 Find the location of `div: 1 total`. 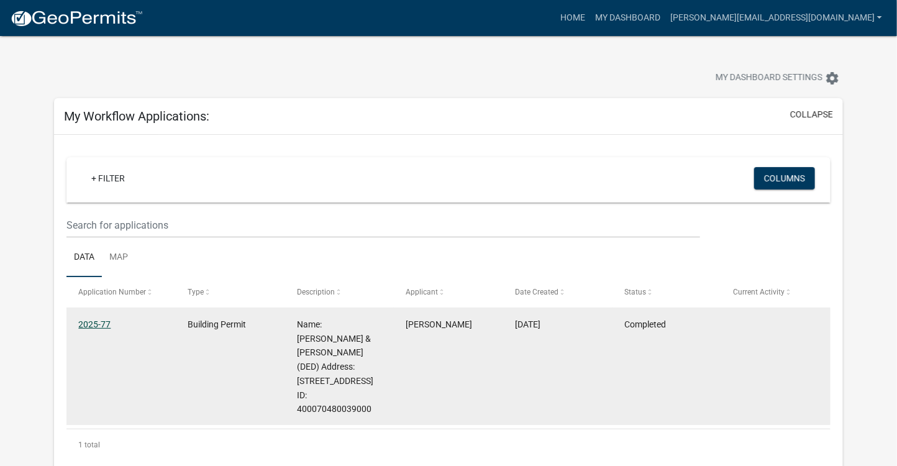

div: 1 total is located at coordinates (449, 445).